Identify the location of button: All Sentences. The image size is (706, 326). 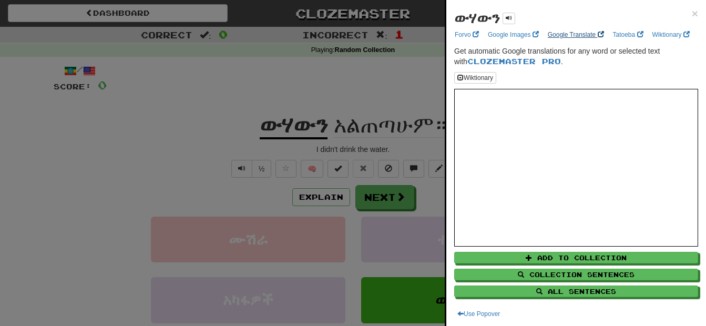
(576, 291).